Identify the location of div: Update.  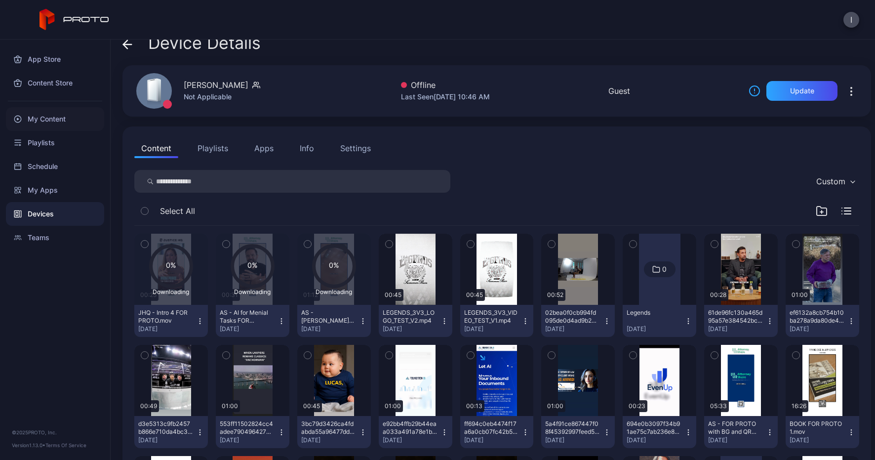
(802, 91).